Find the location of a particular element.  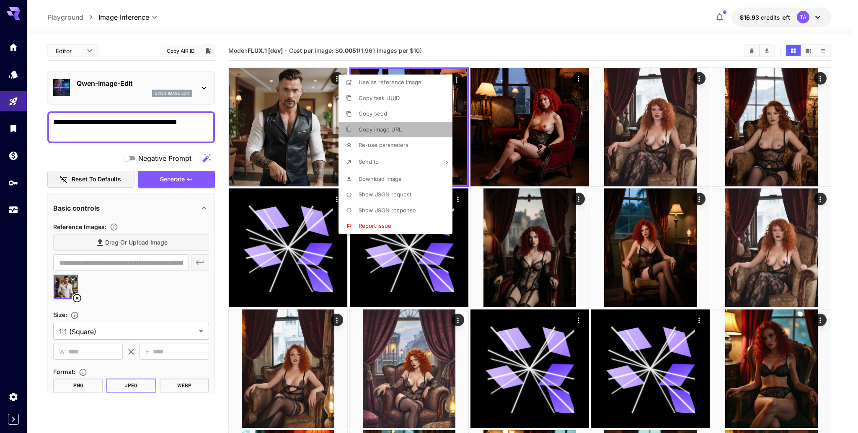

span: Send to is located at coordinates (369, 162).